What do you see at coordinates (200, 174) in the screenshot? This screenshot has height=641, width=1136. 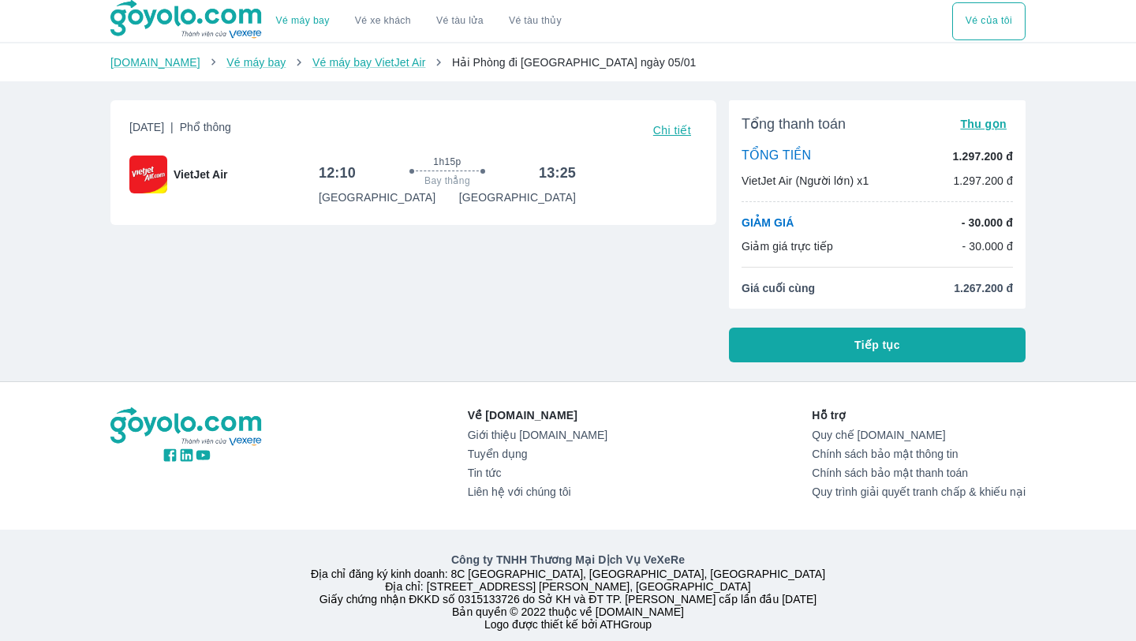 I see `span: VietJet Air` at bounding box center [200, 174].